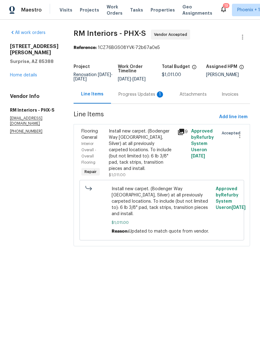  I want to click on span: RM Interiors - PHX-S, so click(110, 33).